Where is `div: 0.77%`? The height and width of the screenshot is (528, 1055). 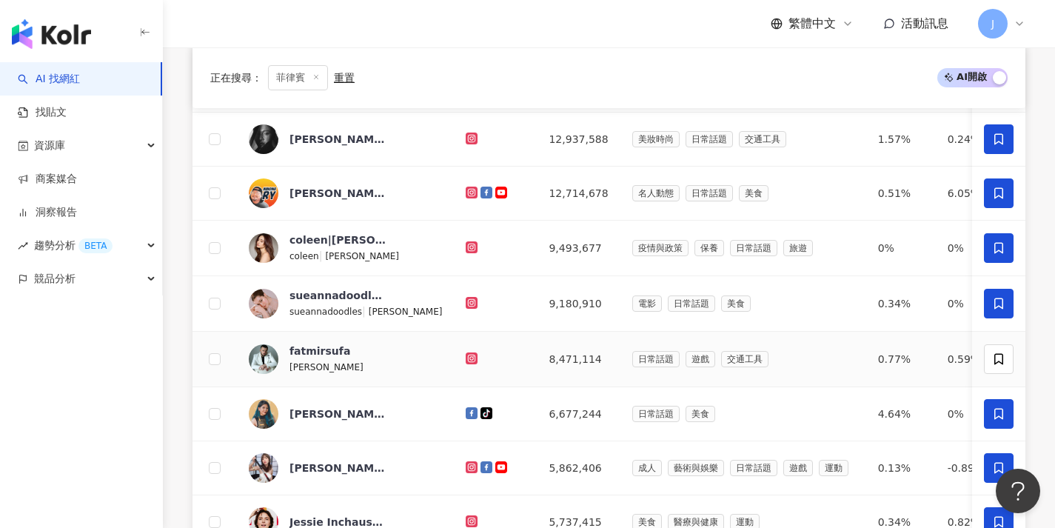 div: 0.77% is located at coordinates (901, 359).